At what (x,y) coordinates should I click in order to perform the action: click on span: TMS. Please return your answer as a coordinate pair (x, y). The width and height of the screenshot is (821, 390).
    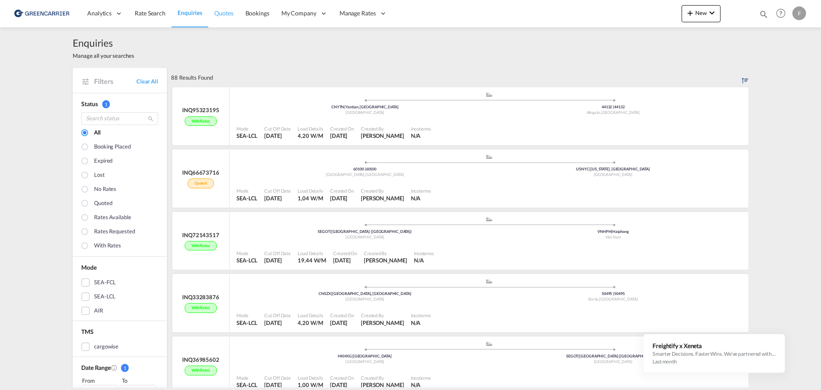
    Looking at the image, I should click on (87, 331).